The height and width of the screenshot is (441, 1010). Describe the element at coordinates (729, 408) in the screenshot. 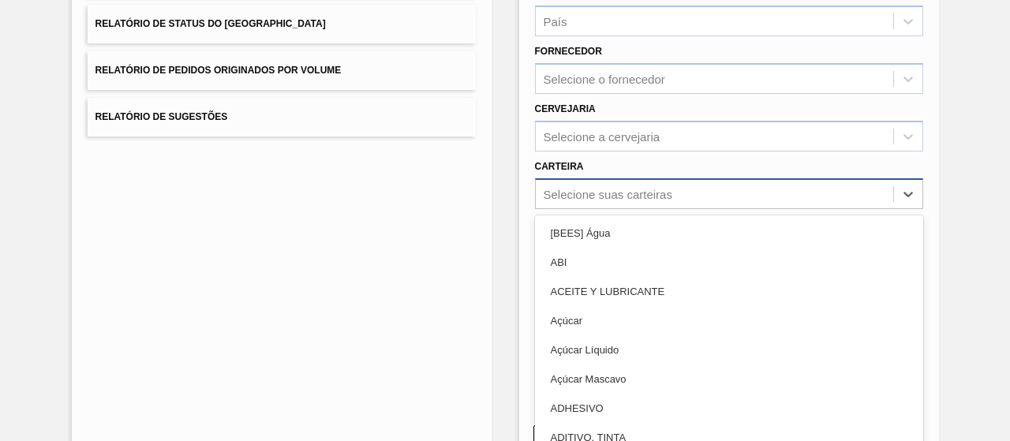

I see `div: ADHESIVO` at that location.